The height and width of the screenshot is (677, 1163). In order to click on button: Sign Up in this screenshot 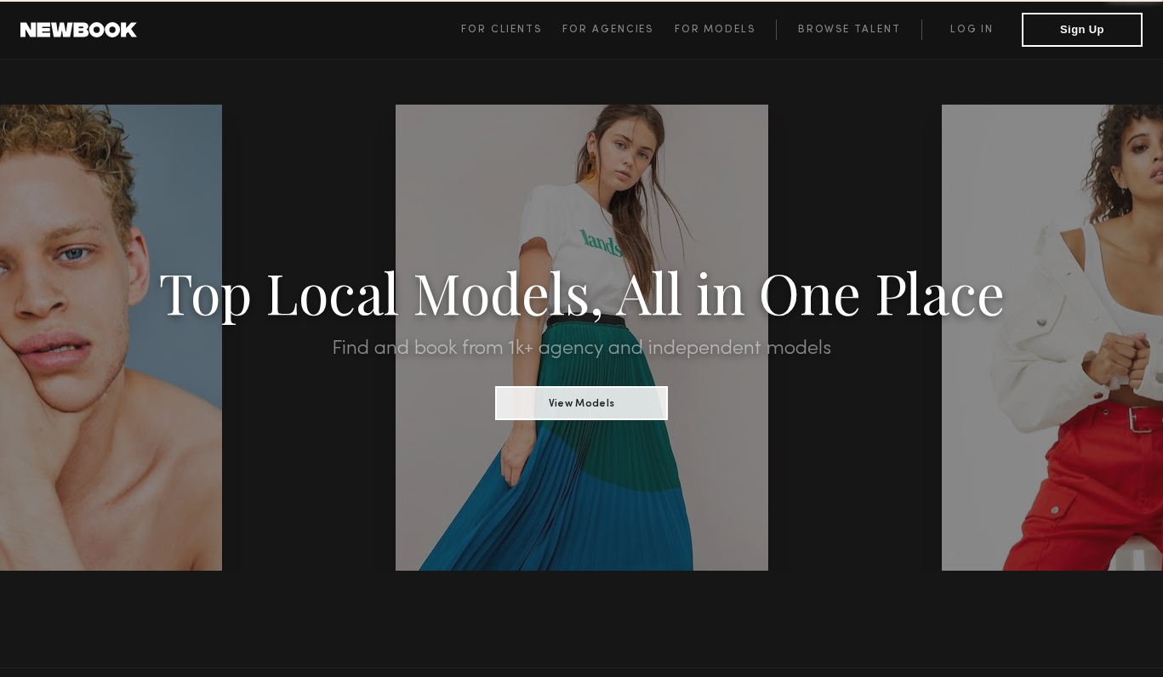, I will do `click(1082, 30)`.